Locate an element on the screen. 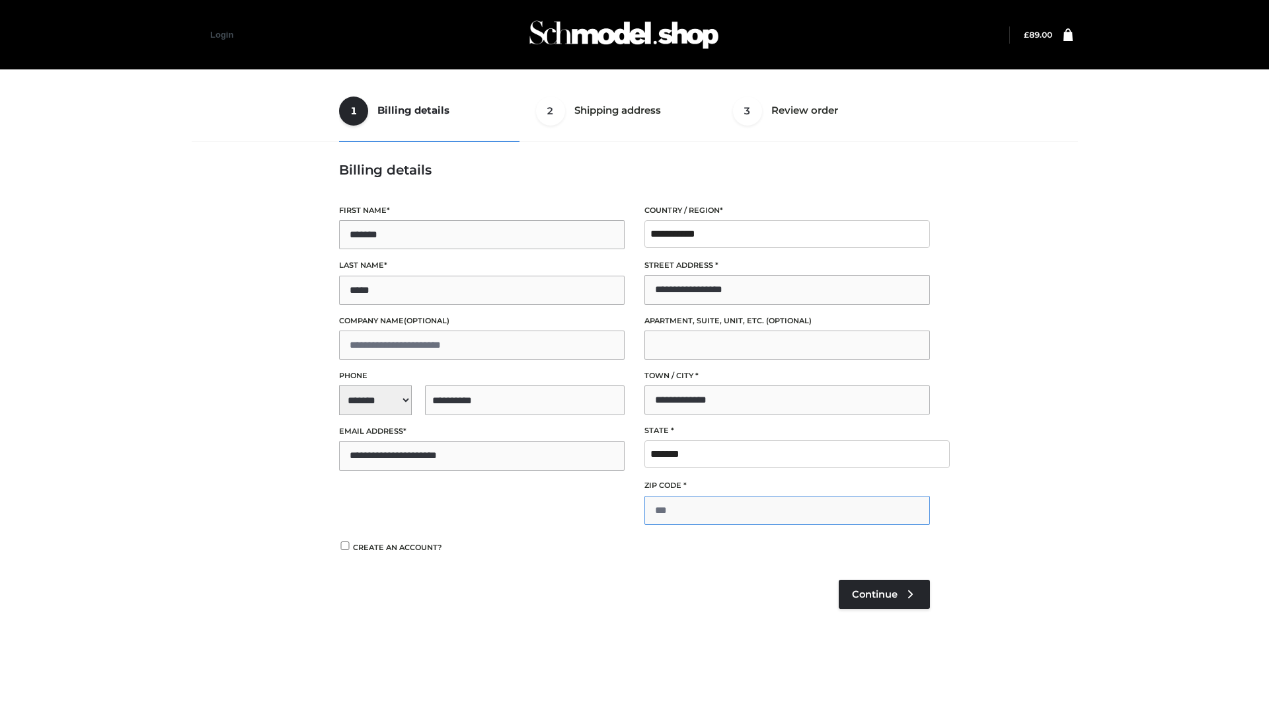 The height and width of the screenshot is (714, 1269). span: Continue is located at coordinates (874, 594).